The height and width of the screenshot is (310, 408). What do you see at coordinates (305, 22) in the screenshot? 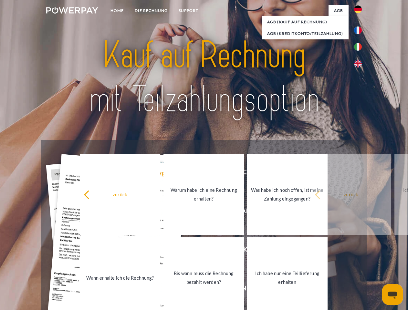
I see `a: AGB (Kauf auf Rechnung)` at bounding box center [305, 22].